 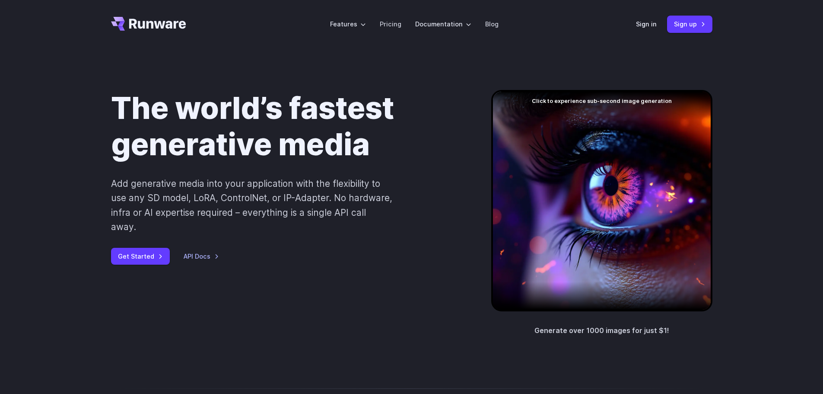 I want to click on a: Blog, so click(x=492, y=24).